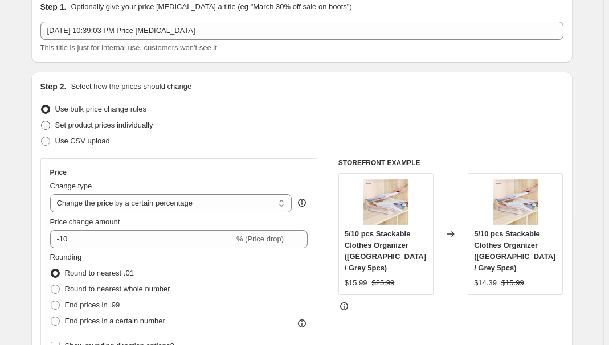 The image size is (609, 345). Describe the element at coordinates (101, 109) in the screenshot. I see `span: Use bulk price change rules` at that location.